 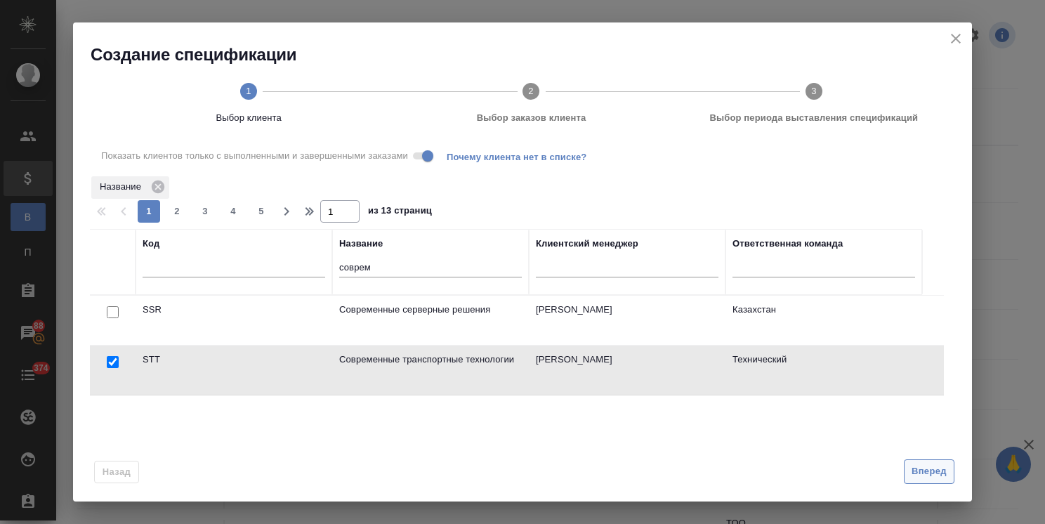 What do you see at coordinates (123, 187) in the screenshot?
I see `p: Название` at bounding box center [123, 187].